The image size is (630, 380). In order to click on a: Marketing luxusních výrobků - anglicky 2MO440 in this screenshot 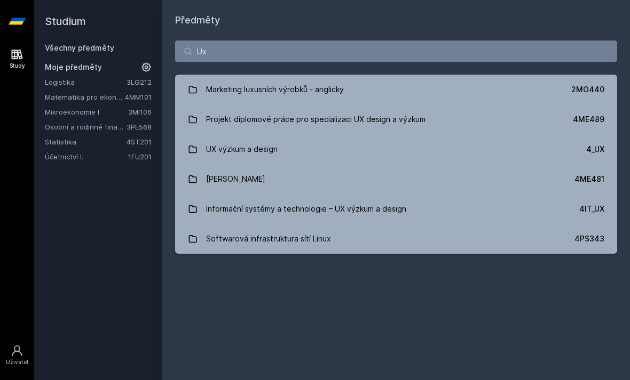, I will do `click(396, 90)`.